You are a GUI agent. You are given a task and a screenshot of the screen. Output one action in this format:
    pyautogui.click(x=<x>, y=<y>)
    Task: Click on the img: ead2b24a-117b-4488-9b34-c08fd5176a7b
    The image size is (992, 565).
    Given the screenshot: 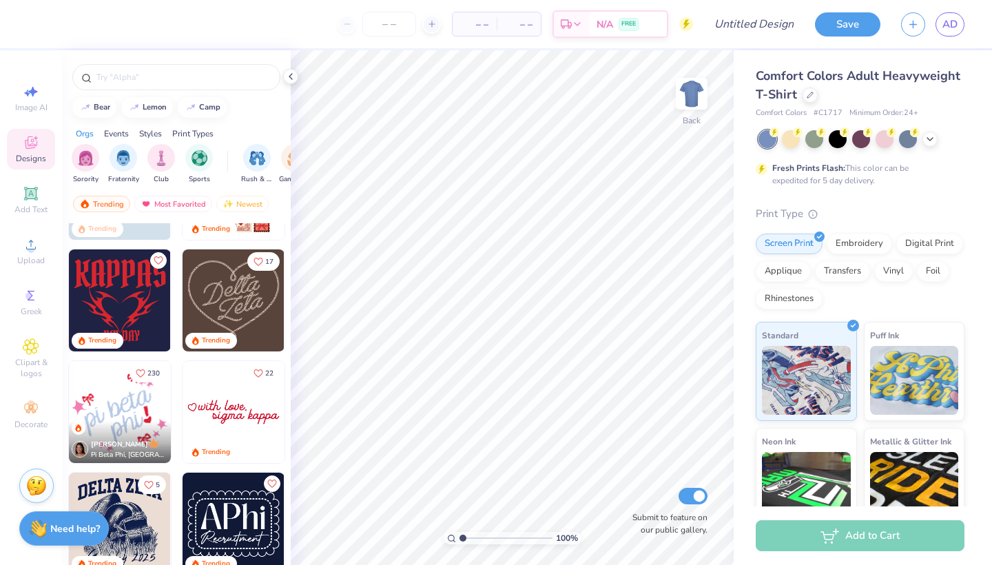 What is the action you would take?
    pyautogui.click(x=335, y=300)
    